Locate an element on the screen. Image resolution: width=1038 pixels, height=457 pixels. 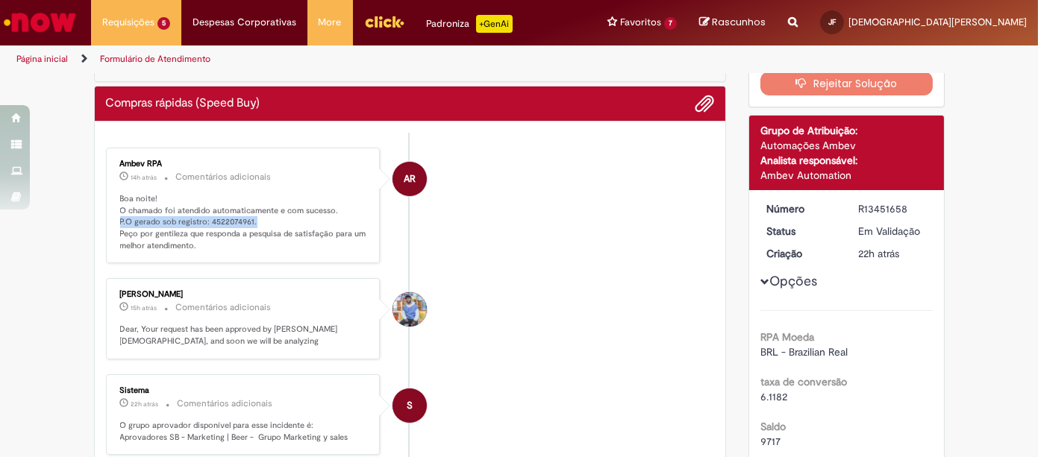
div: 27/08/2025 10:52:18 is located at coordinates (892, 254).